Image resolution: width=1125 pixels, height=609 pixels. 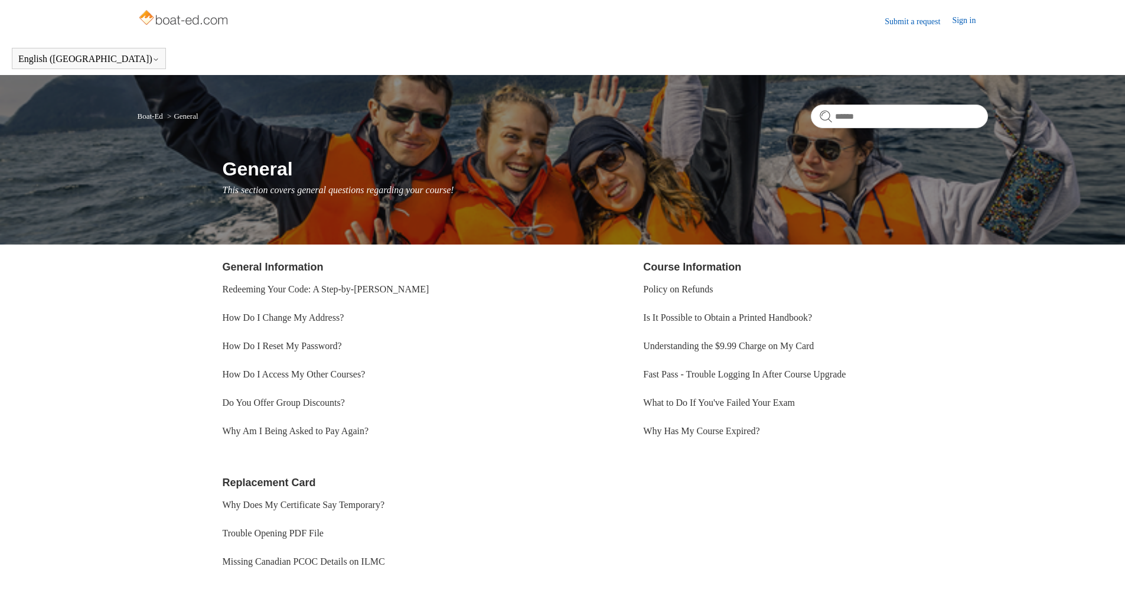 I want to click on a: How Do I Access My Other Courses?, so click(x=294, y=374).